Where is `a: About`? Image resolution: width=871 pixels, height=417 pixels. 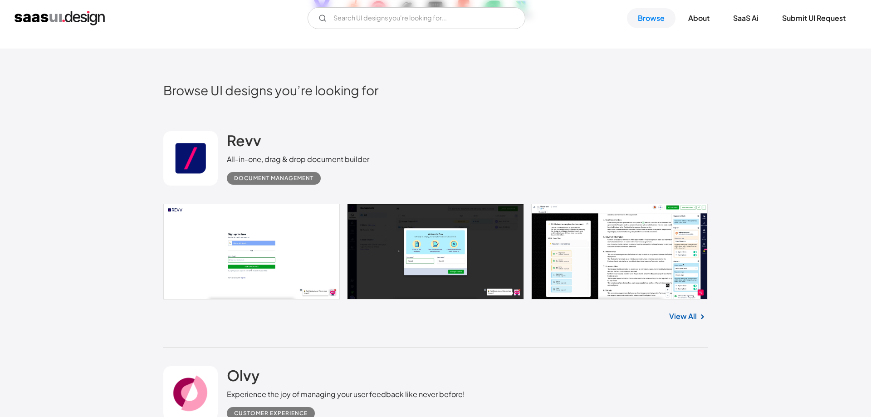
a: About is located at coordinates (699, 18).